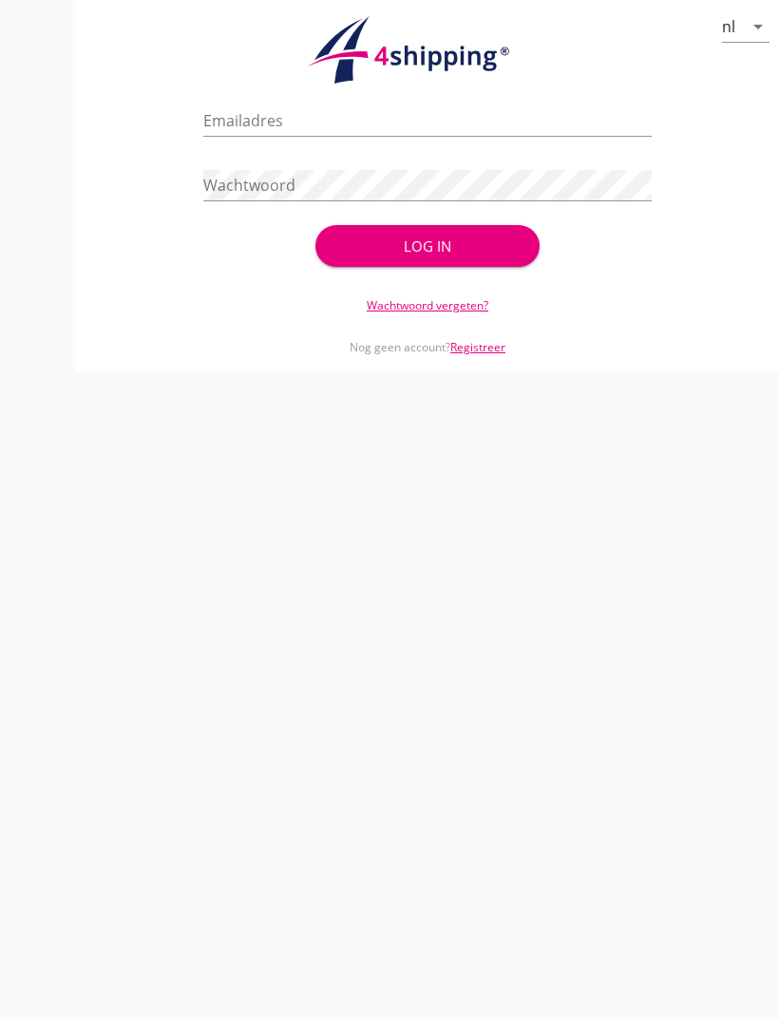  Describe the element at coordinates (427, 335) in the screenshot. I see `div: Nog geen account?` at that location.